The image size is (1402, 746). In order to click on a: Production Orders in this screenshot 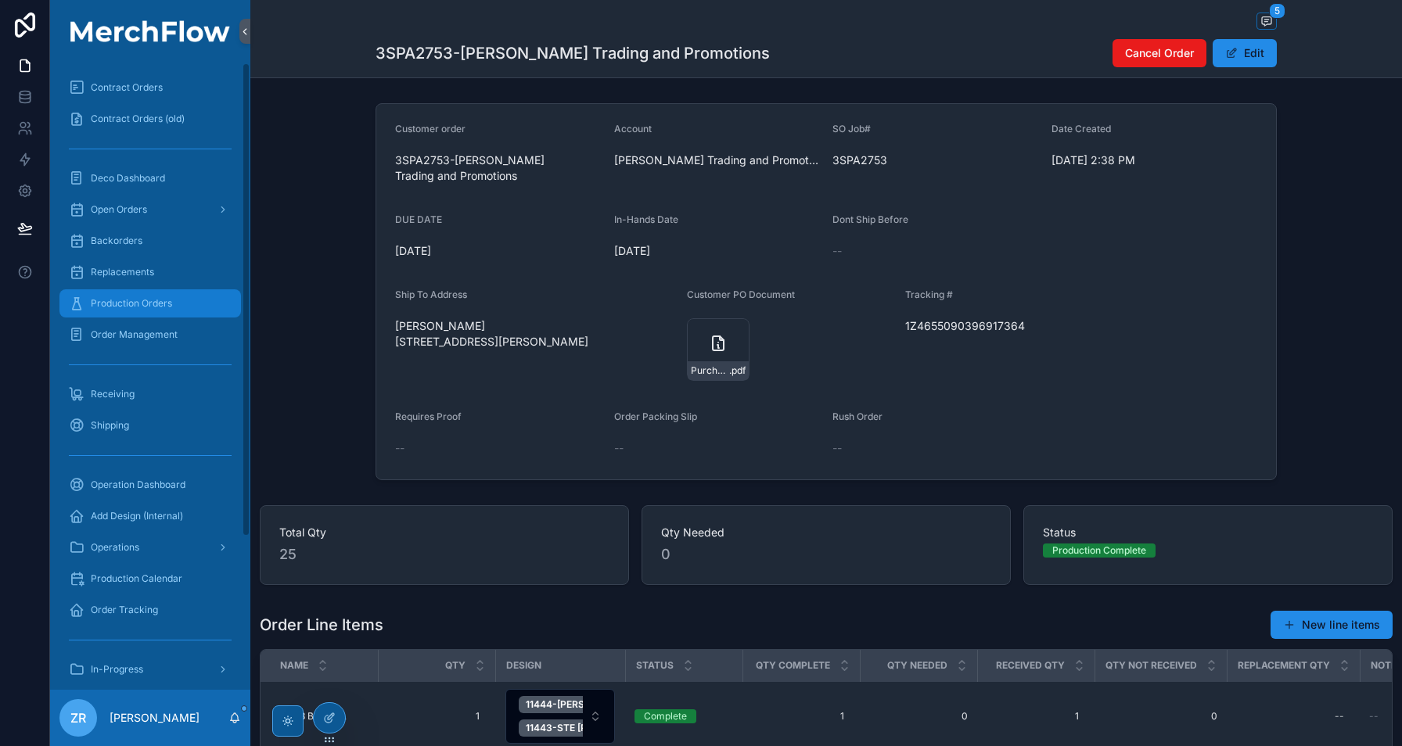, I will do `click(150, 304)`.